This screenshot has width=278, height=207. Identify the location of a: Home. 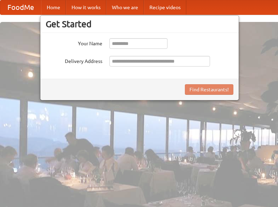
(53, 7).